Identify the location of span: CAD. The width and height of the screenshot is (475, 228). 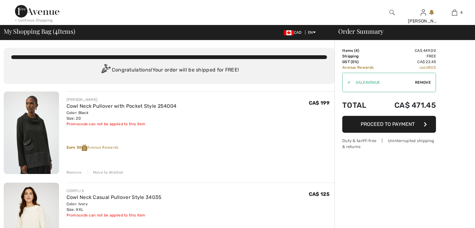
(294, 33).